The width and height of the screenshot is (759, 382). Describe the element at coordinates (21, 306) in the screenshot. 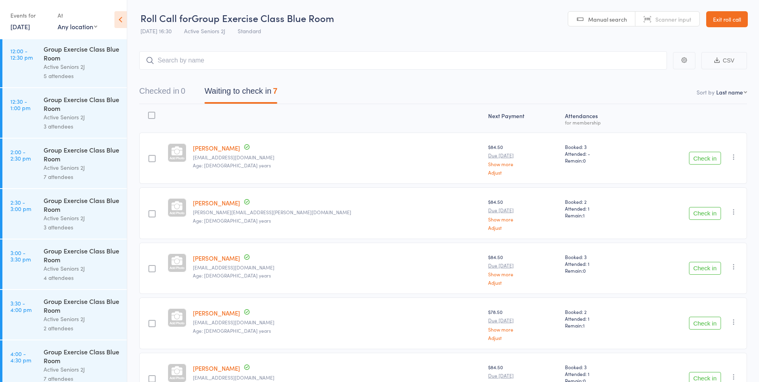

I see `time: 3:30 - 4:00 pm` at that location.